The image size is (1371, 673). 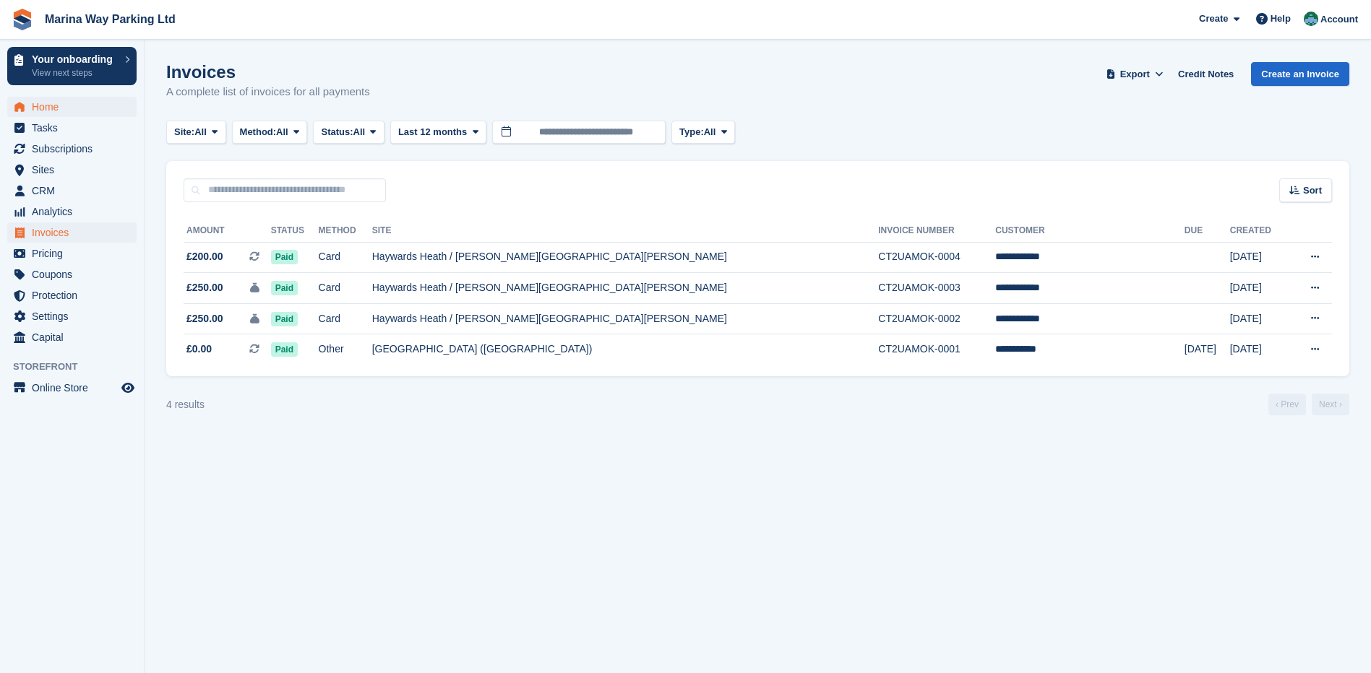 I want to click on a: Marina Way Parking Ltd, so click(x=110, y=19).